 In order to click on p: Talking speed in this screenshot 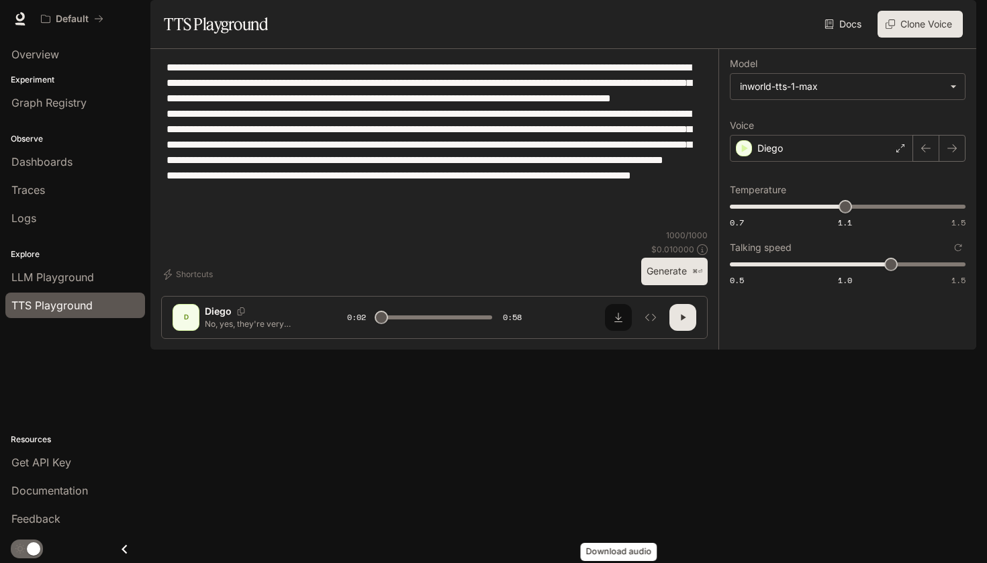, I will do `click(761, 248)`.